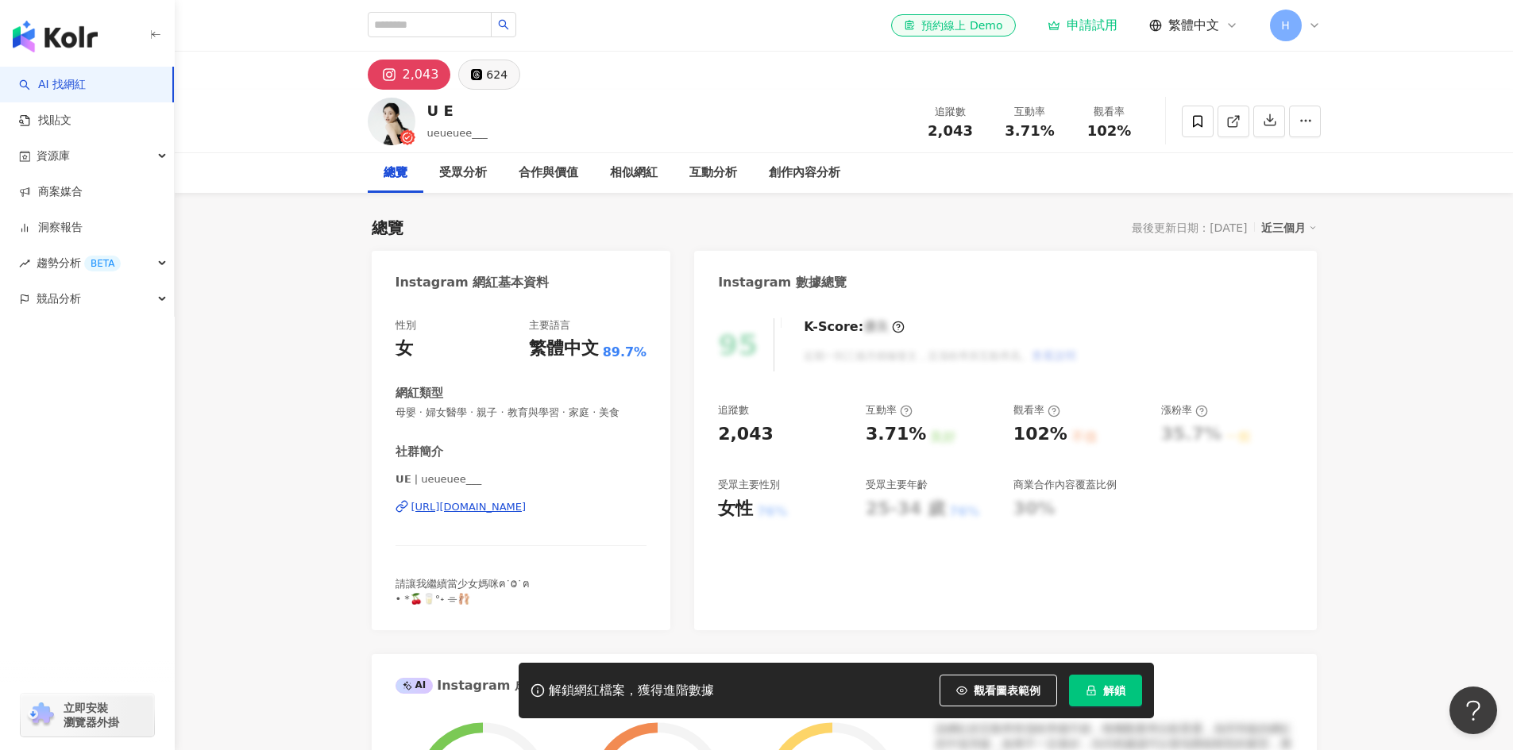 This screenshot has height=750, width=1513. I want to click on div: 受眾主要性別, so click(749, 485).